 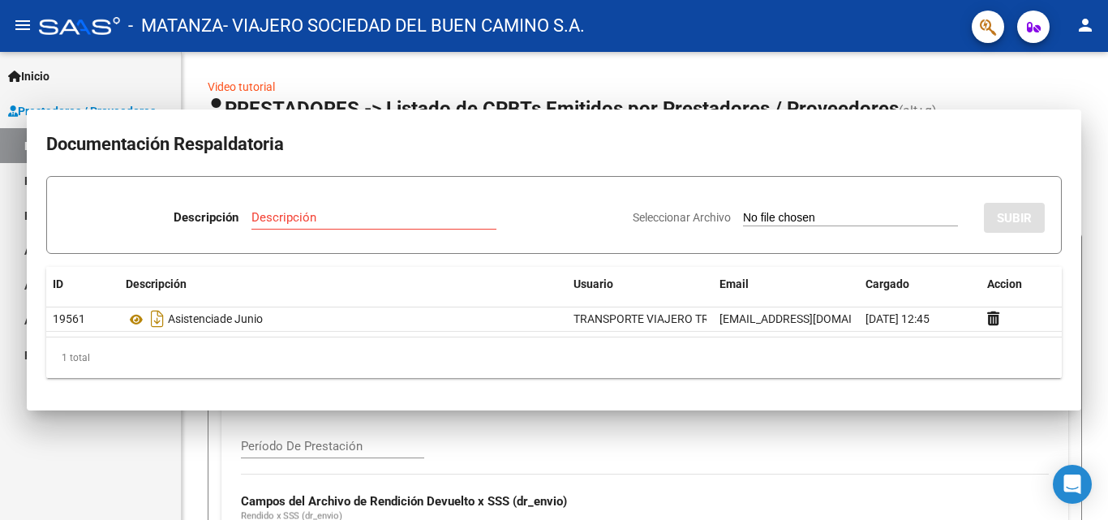 I want to click on span: SUBIR, so click(x=1014, y=218).